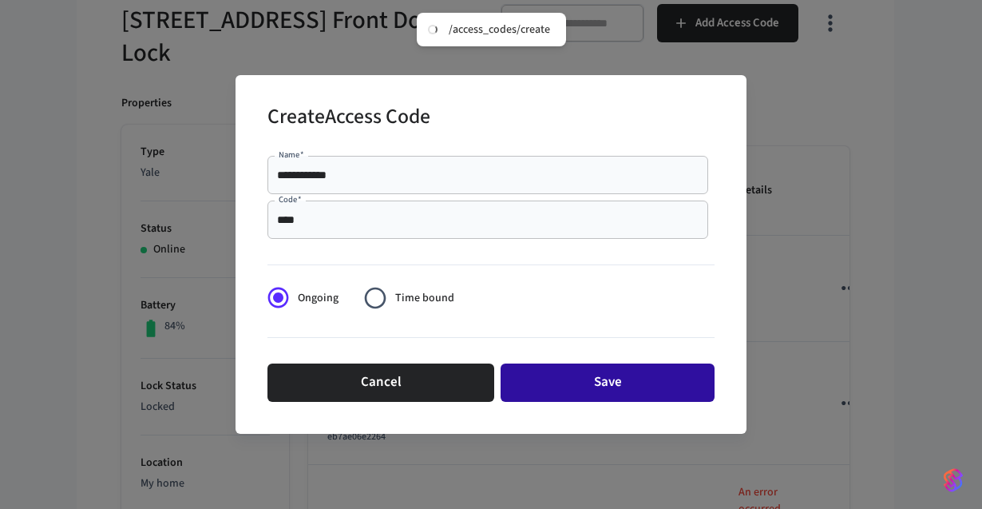  I want to click on div: /access_codes/create, so click(499, 30).